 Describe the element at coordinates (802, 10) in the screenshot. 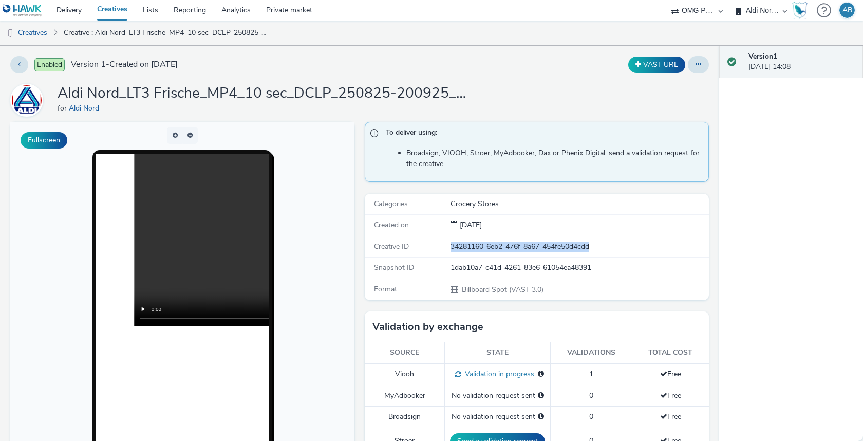

I see `a: Hawk Academy` at that location.